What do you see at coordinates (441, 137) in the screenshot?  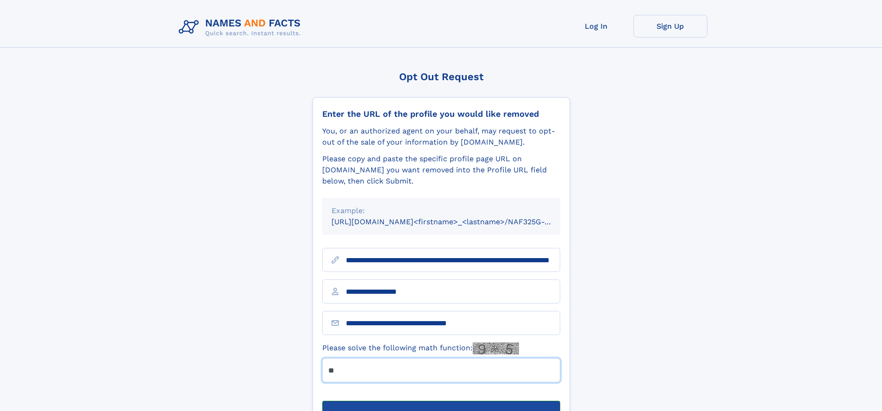 I see `div: You, or an authorized agent on your behalf, may request to opt-out of the sale of your informatio...` at bounding box center [441, 137].